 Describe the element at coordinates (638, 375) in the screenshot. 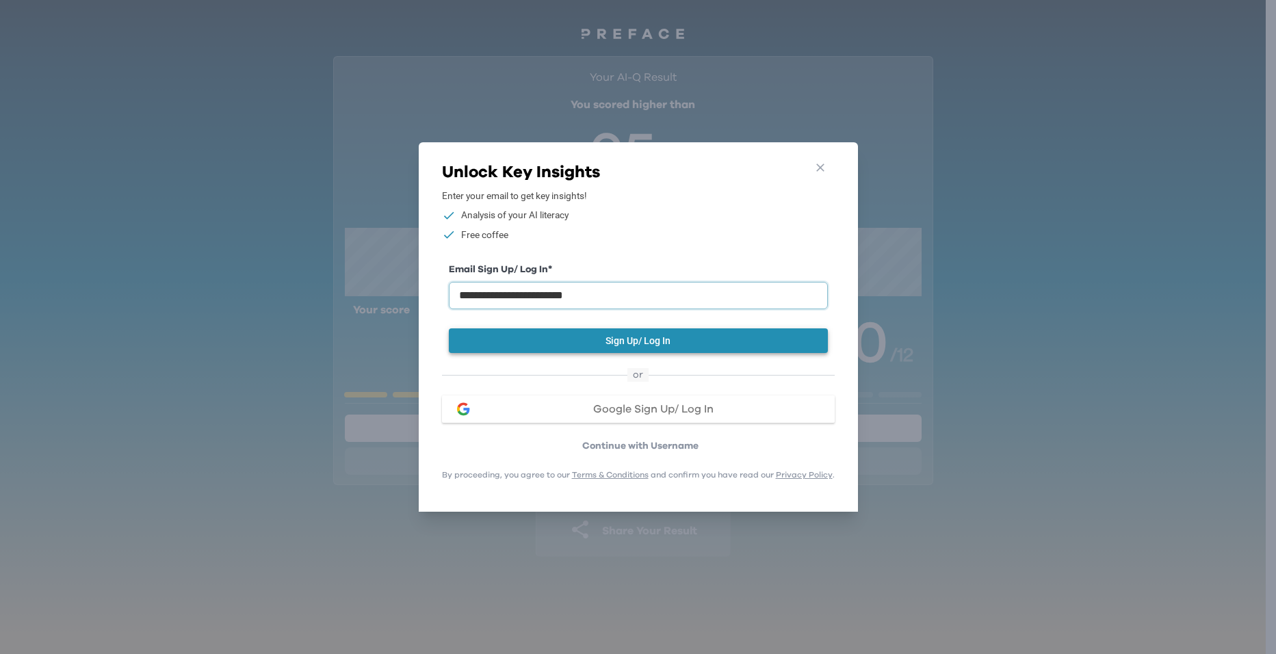

I see `span: or` at that location.